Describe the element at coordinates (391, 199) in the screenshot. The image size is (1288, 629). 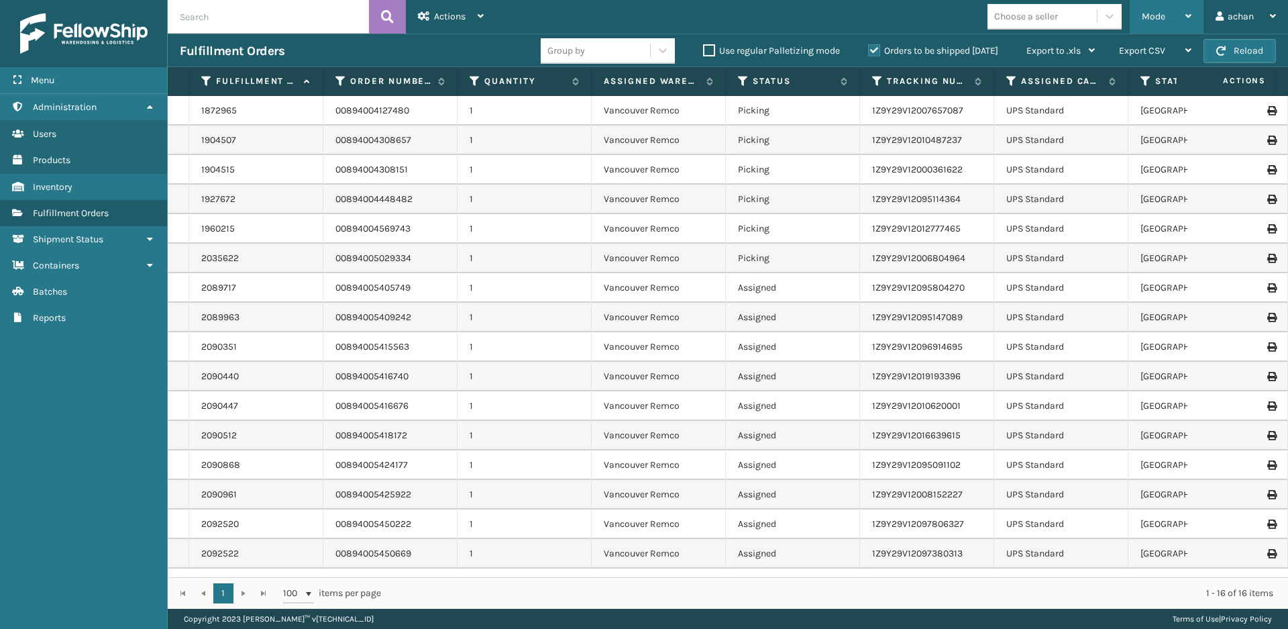
I see `td: 00894004448482` at that location.